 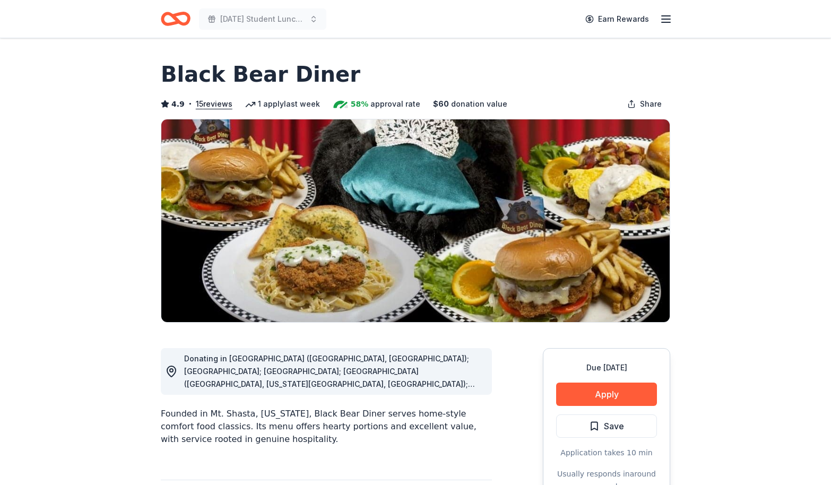 What do you see at coordinates (607, 453) in the screenshot?
I see `div: Application takes 10 min` at bounding box center [607, 453].